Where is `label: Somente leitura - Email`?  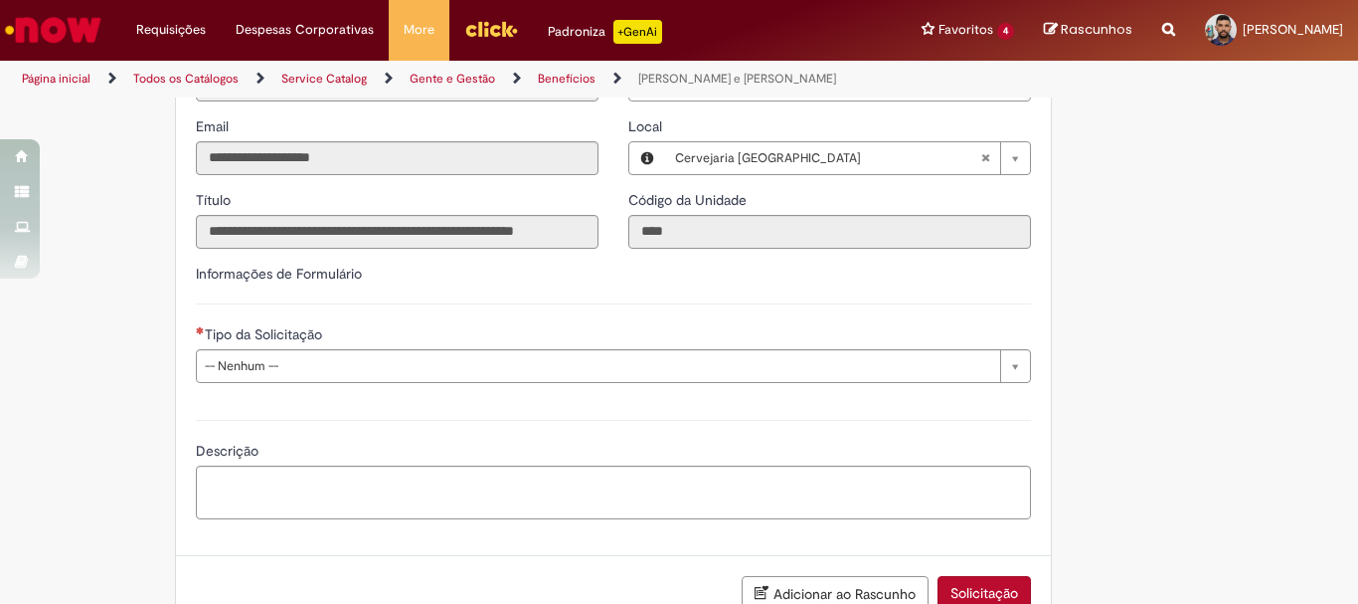 label: Somente leitura - Email is located at coordinates (214, 126).